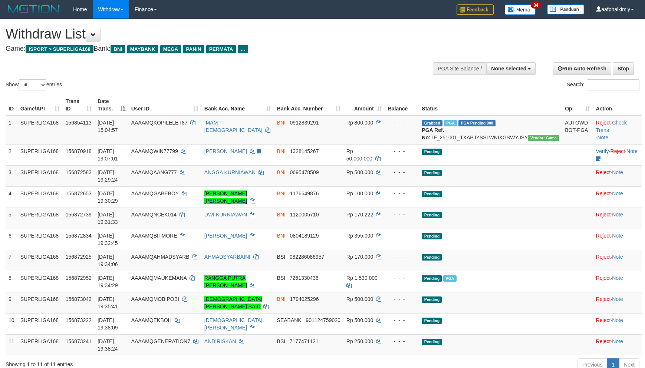  Describe the element at coordinates (40, 105) in the screenshot. I see `th: Game/API: activate to sort column ascending` at that location.